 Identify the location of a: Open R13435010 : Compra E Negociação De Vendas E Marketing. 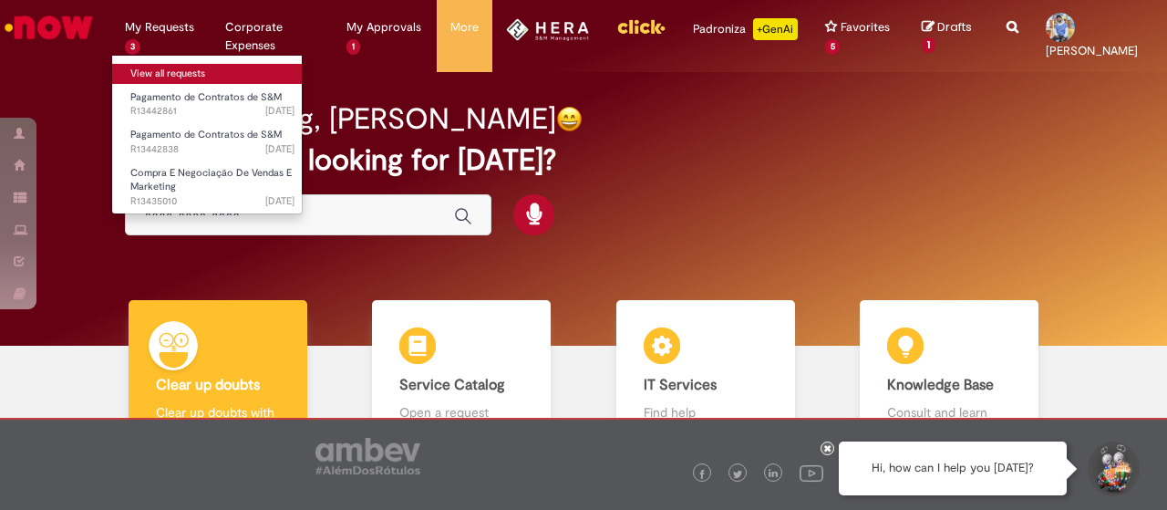
(213, 182).